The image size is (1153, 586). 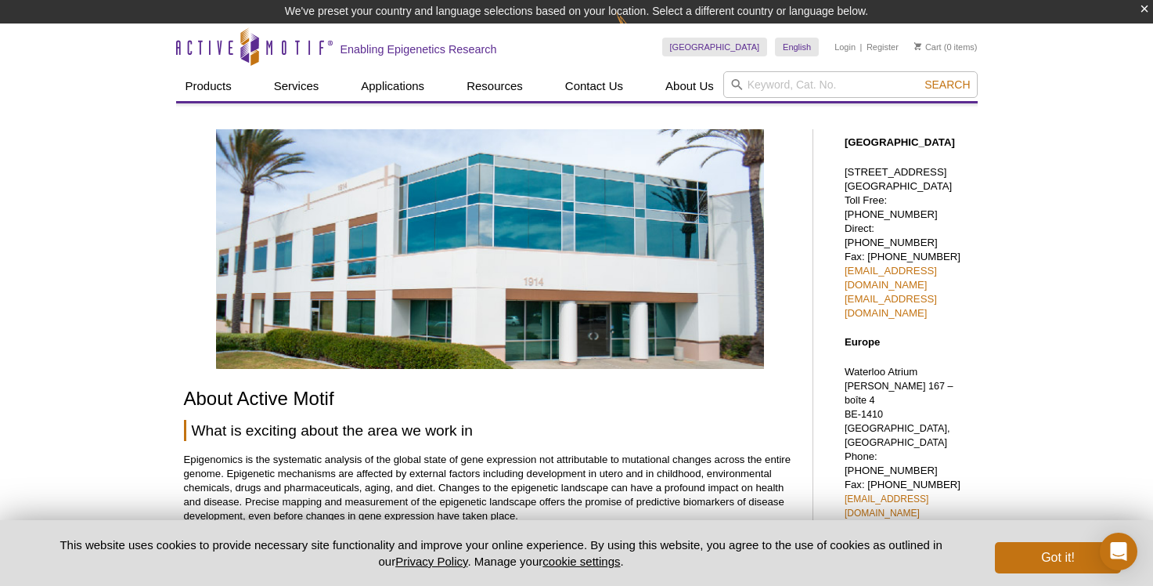 I want to click on a: English, so click(x=797, y=47).